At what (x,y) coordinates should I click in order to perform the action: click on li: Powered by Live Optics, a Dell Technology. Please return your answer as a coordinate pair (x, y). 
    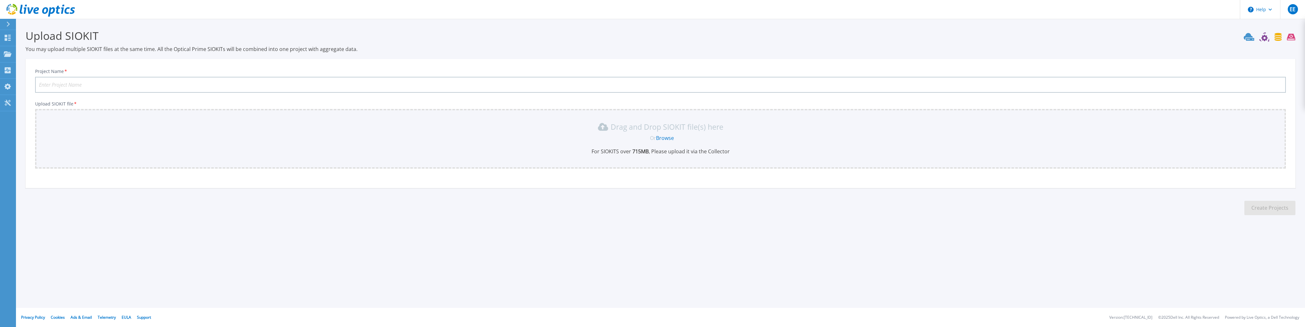
    Looking at the image, I should click on (1262, 318).